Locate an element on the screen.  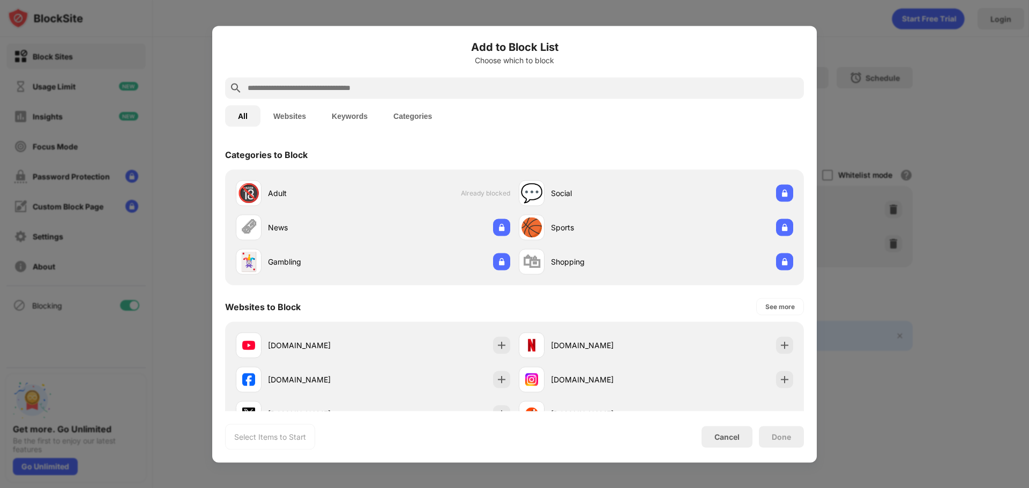
div: Done is located at coordinates (782, 437).